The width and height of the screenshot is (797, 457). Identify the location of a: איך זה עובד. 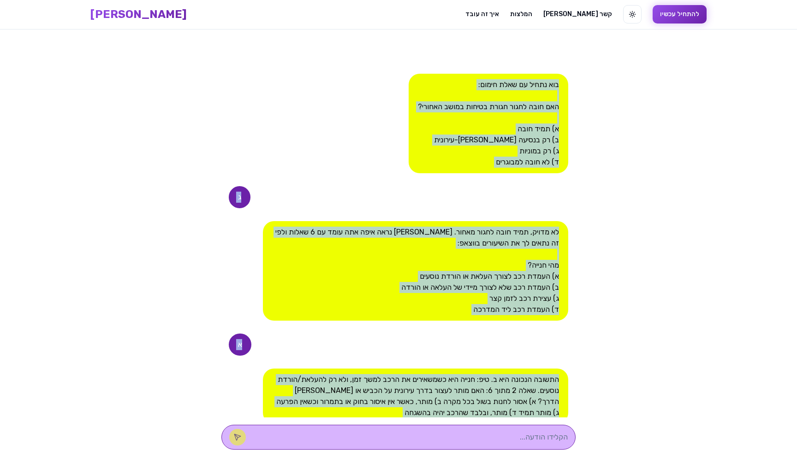
(482, 14).